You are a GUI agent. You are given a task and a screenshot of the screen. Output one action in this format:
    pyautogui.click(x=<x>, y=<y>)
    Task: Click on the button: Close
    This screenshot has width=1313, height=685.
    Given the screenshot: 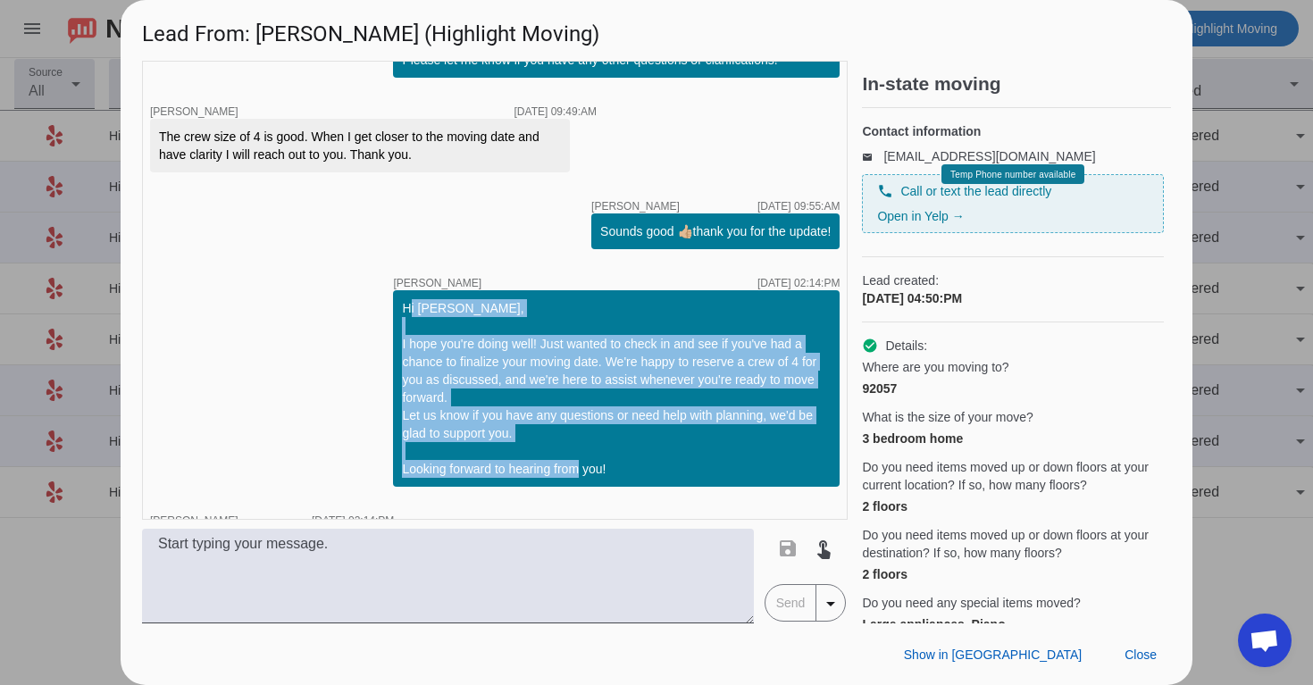 What is the action you would take?
    pyautogui.click(x=1140, y=655)
    